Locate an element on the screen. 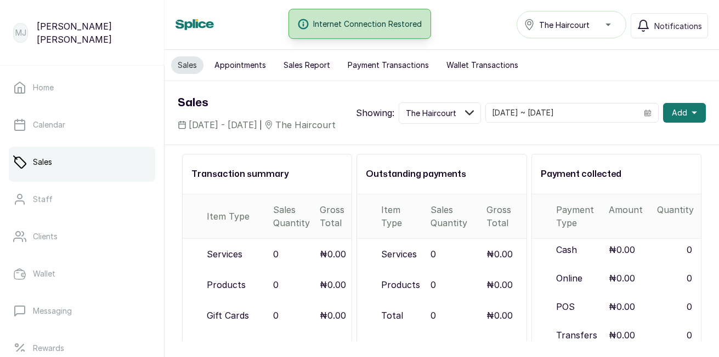 This screenshot has width=719, height=357. p: Rewards is located at coordinates (48, 349).